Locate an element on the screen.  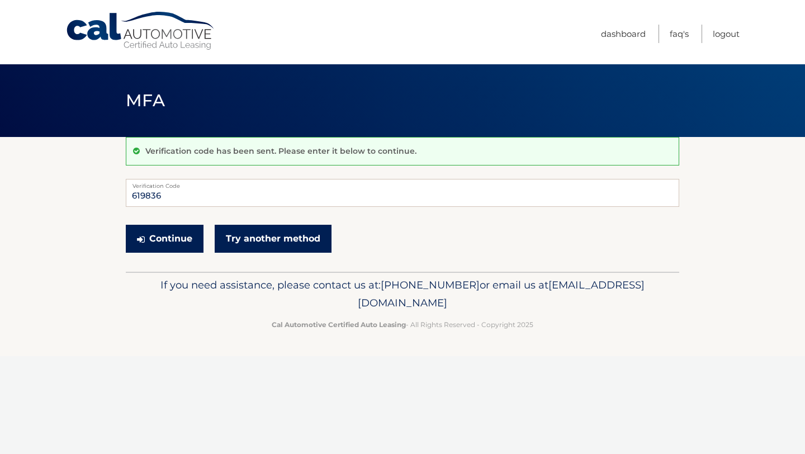
strong: Cal Automotive Certified Auto Leasing is located at coordinates (339, 324).